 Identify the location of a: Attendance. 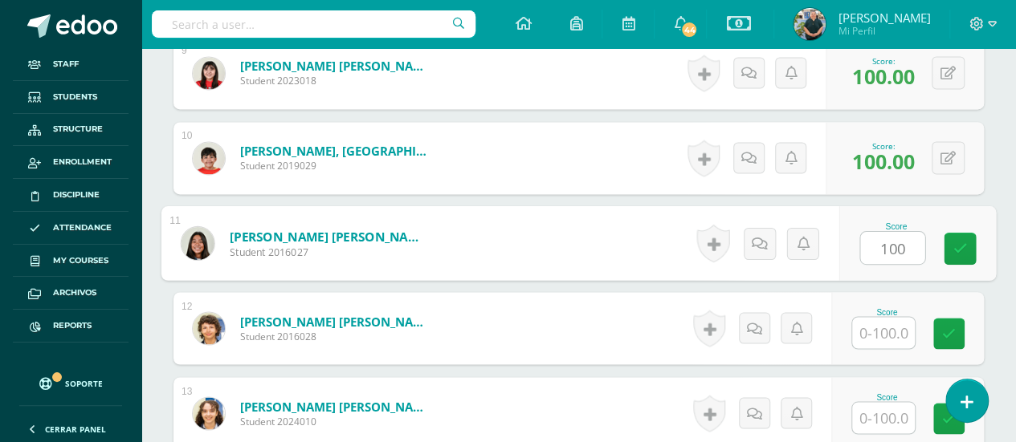
(71, 228).